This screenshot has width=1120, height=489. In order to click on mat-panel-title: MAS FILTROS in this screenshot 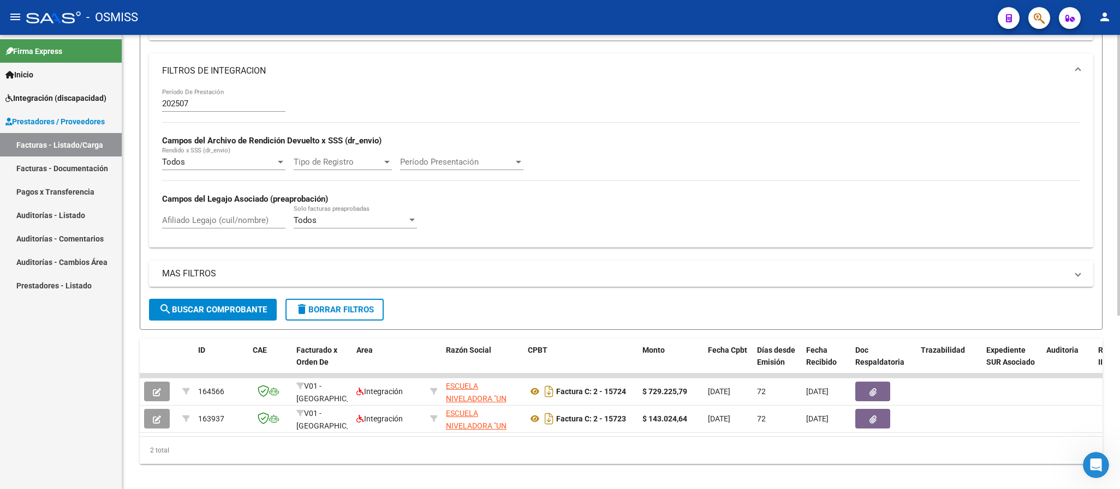, I will do `click(614, 274)`.